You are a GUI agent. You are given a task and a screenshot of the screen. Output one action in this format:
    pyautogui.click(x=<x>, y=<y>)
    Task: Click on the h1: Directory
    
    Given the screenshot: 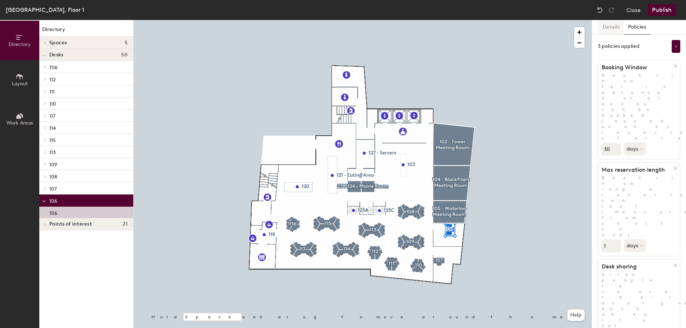 What is the action you would take?
    pyautogui.click(x=86, y=31)
    